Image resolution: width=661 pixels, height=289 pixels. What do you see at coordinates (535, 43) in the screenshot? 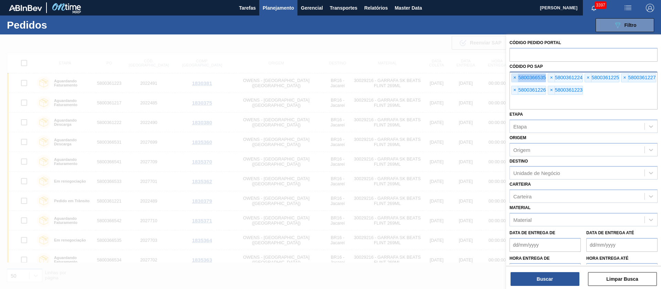
I see `label: Código Pedido Portal` at bounding box center [535, 43].